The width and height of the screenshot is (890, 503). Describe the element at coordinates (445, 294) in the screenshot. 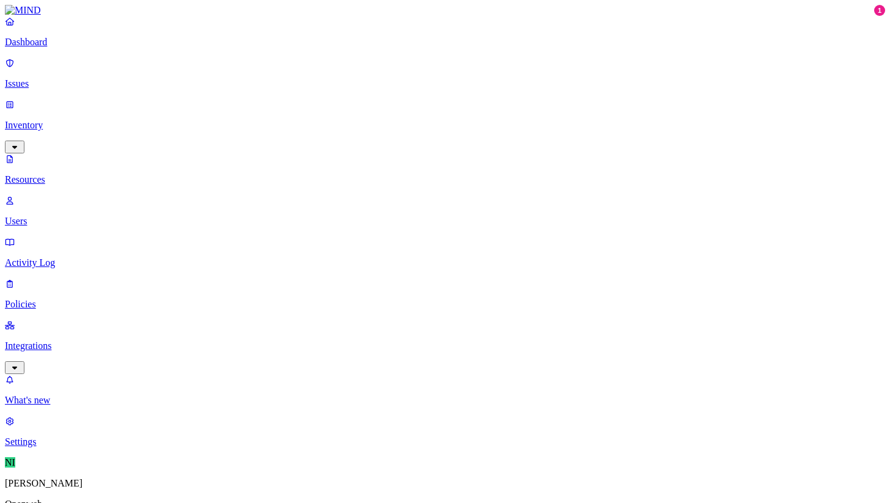

I see `a: Policies` at that location.